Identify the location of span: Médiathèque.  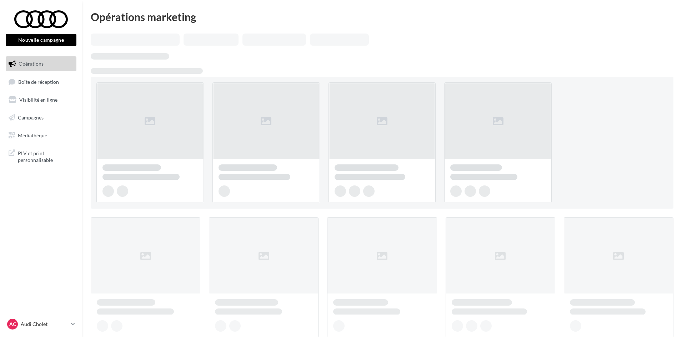
(32, 135).